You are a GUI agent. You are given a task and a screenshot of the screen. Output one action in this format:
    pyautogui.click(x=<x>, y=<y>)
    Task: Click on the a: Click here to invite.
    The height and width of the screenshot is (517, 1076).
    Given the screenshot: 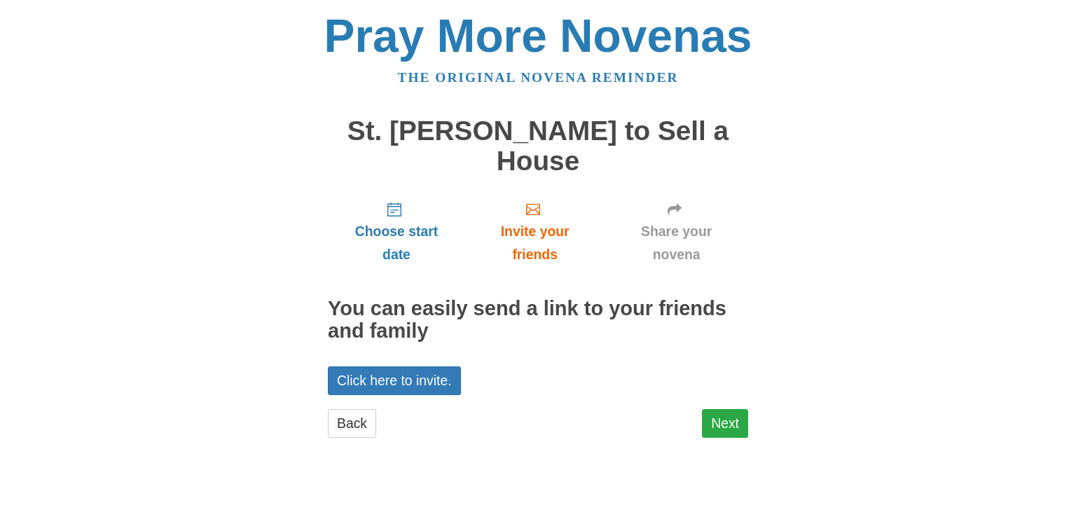 What is the action you would take?
    pyautogui.click(x=394, y=380)
    